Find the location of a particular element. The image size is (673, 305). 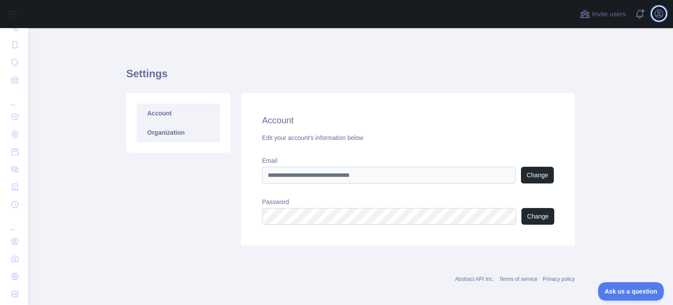

a: Abstract API Inc. is located at coordinates (475, 279).